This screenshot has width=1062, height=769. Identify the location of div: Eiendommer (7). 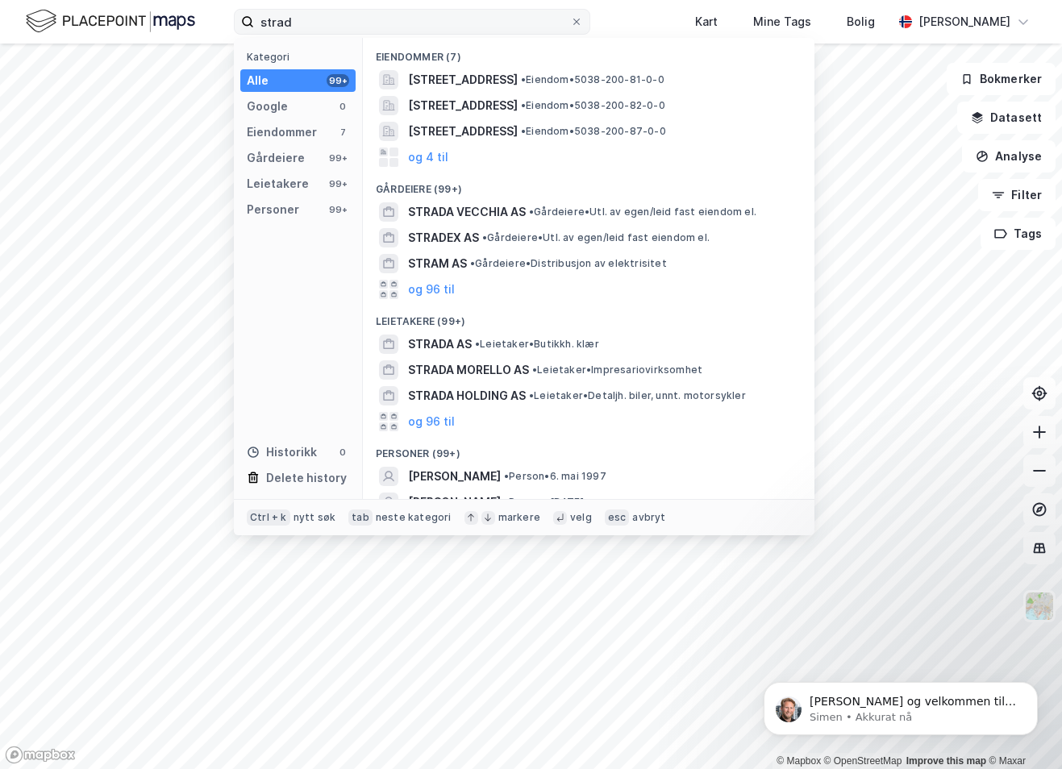
(589, 52).